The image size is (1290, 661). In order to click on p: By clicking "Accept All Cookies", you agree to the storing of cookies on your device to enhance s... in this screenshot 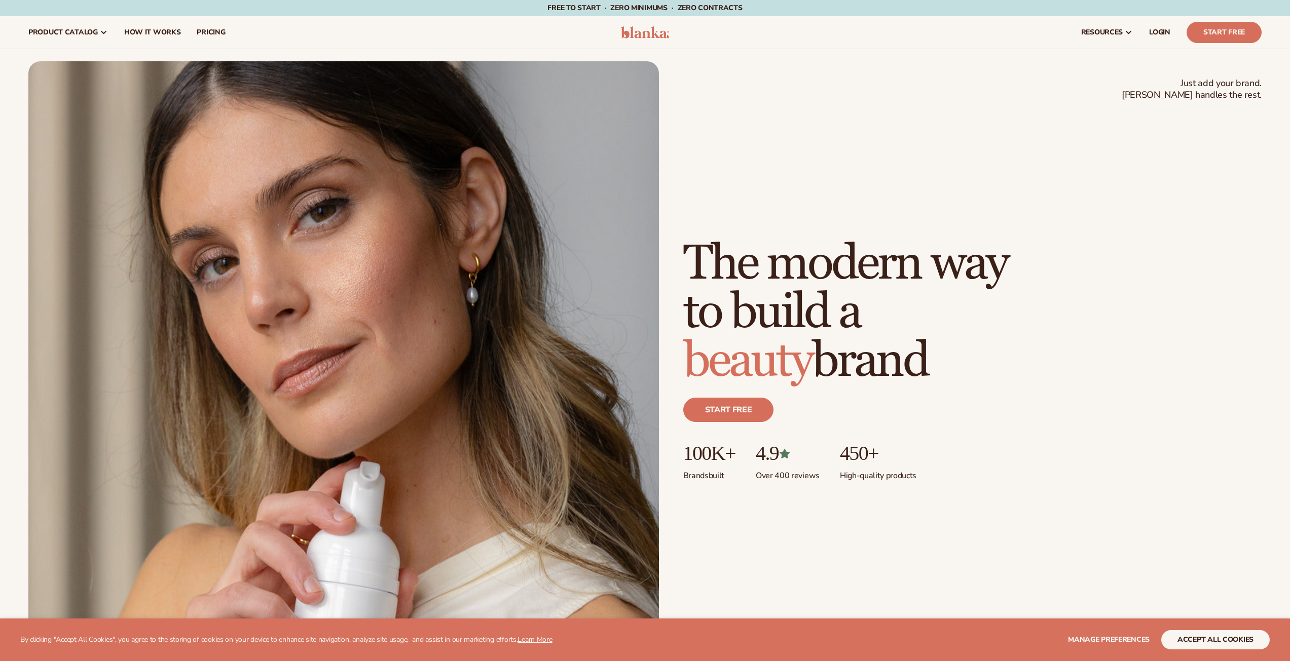, I will do `click(286, 640)`.